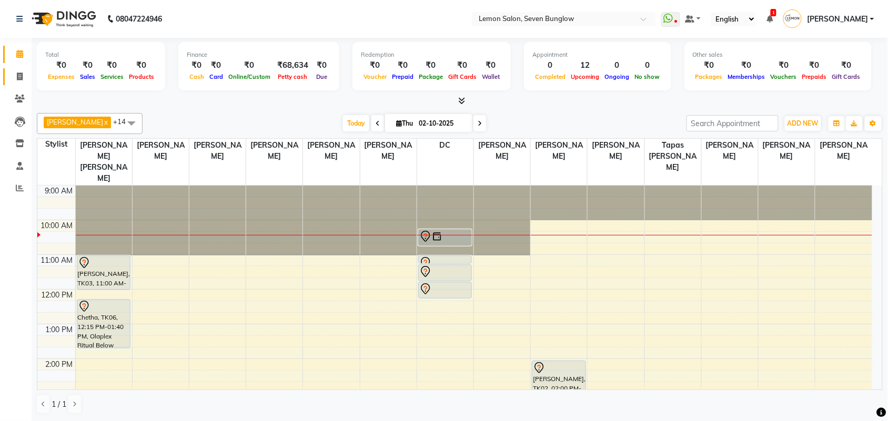  Describe the element at coordinates (57, 260) in the screenshot. I see `div: 11:00 AM` at that location.